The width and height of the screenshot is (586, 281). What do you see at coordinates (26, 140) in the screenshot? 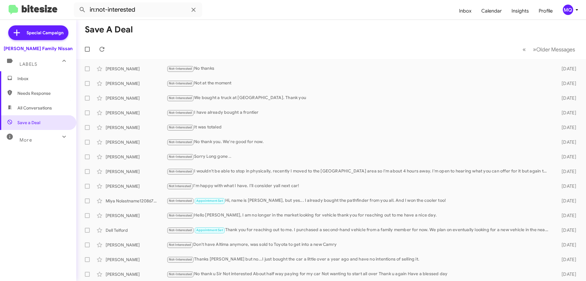
I see `span: More` at bounding box center [26, 140].